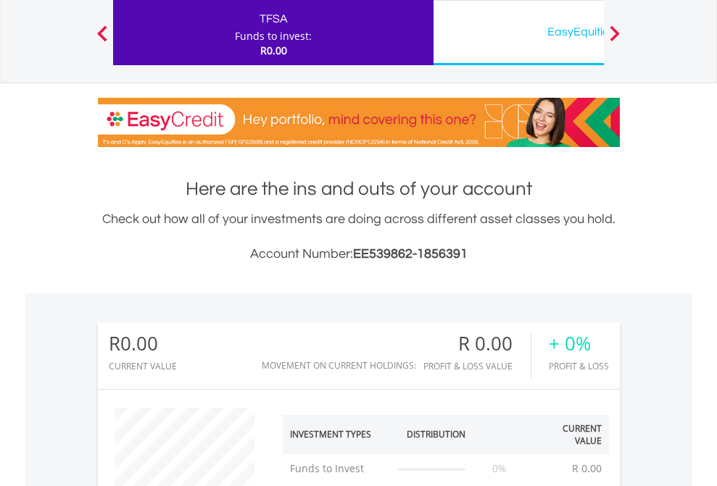  What do you see at coordinates (359, 237) in the screenshot?
I see `div: Check out how all of your investments are doing across different asset classes you hold.` at bounding box center [359, 237].